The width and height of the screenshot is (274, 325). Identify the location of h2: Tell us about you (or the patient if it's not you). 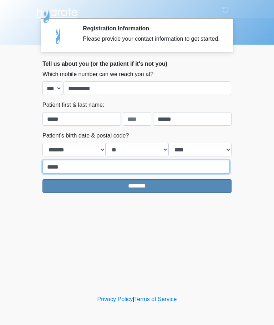
(137, 63).